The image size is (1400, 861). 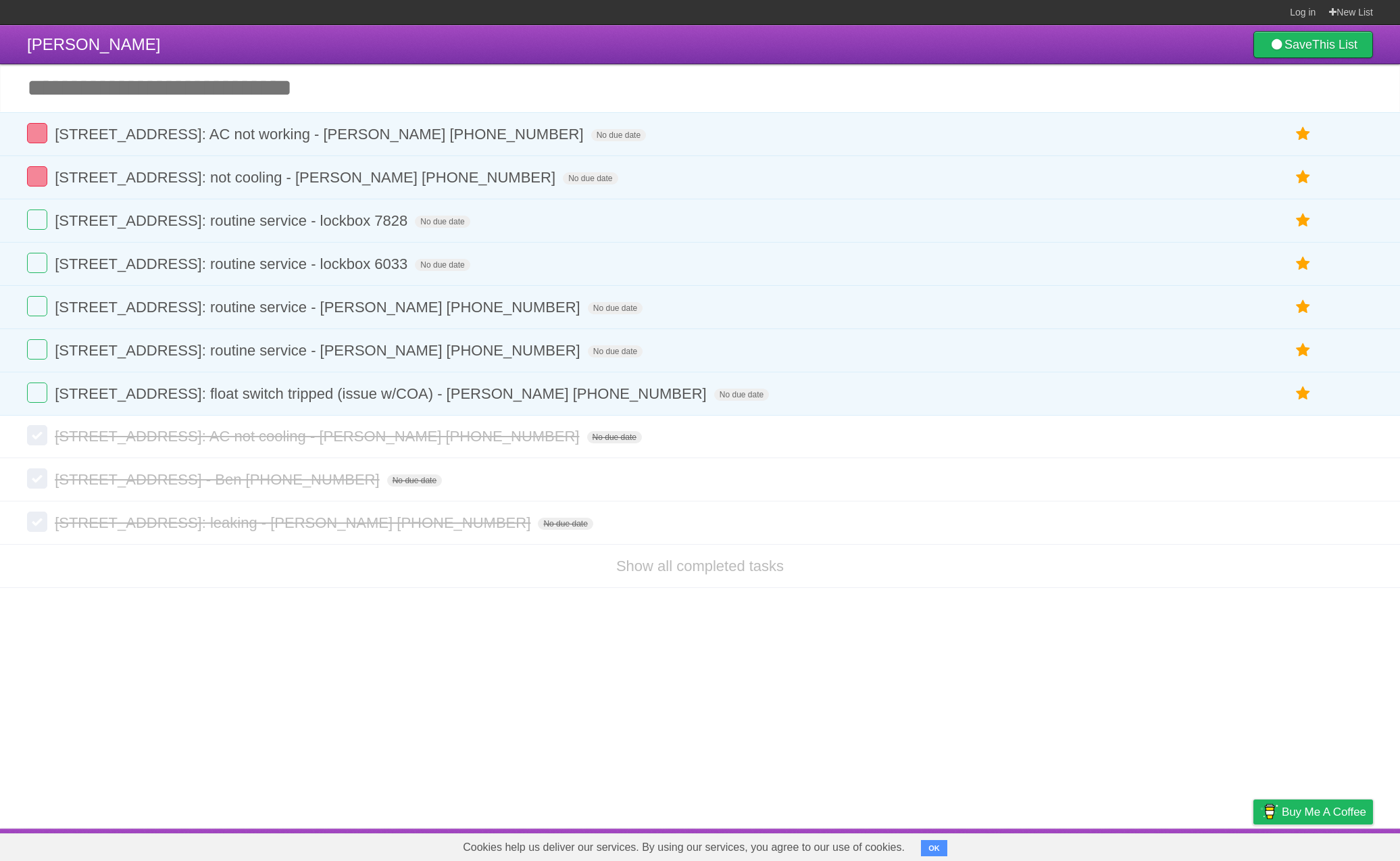 I want to click on a: About, so click(x=1087, y=845).